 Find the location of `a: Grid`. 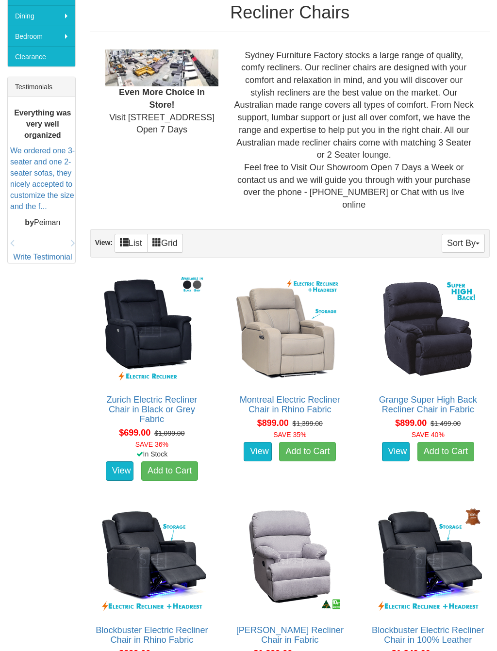

a: Grid is located at coordinates (165, 244).